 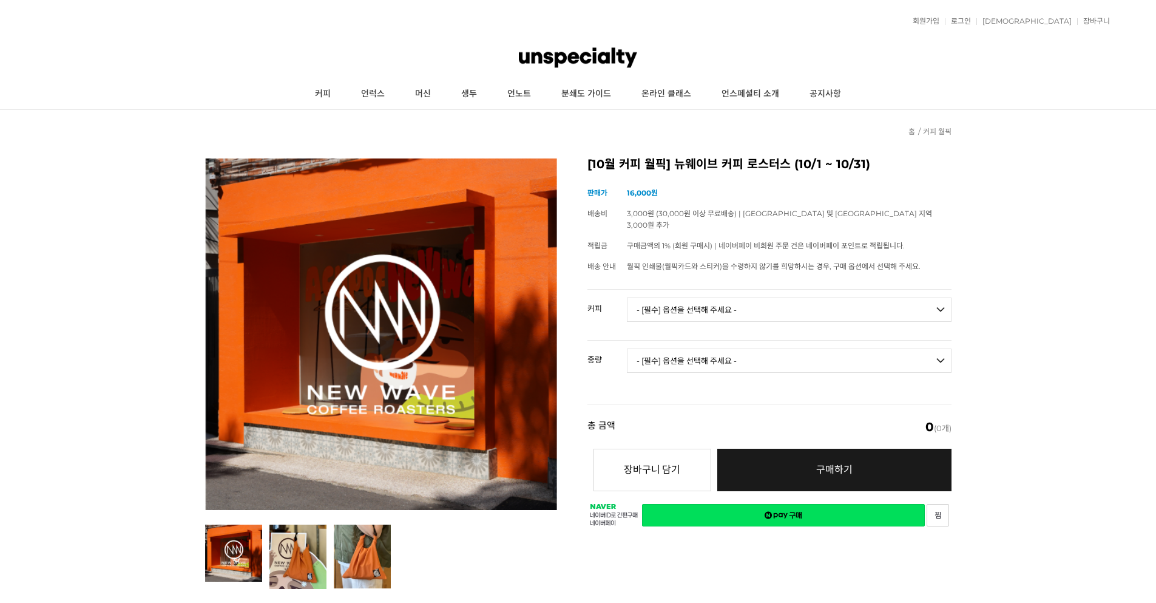 I want to click on span: (0개), so click(x=938, y=427).